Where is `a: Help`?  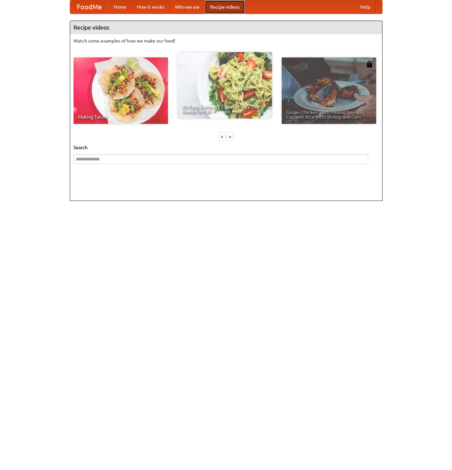 a: Help is located at coordinates (365, 7).